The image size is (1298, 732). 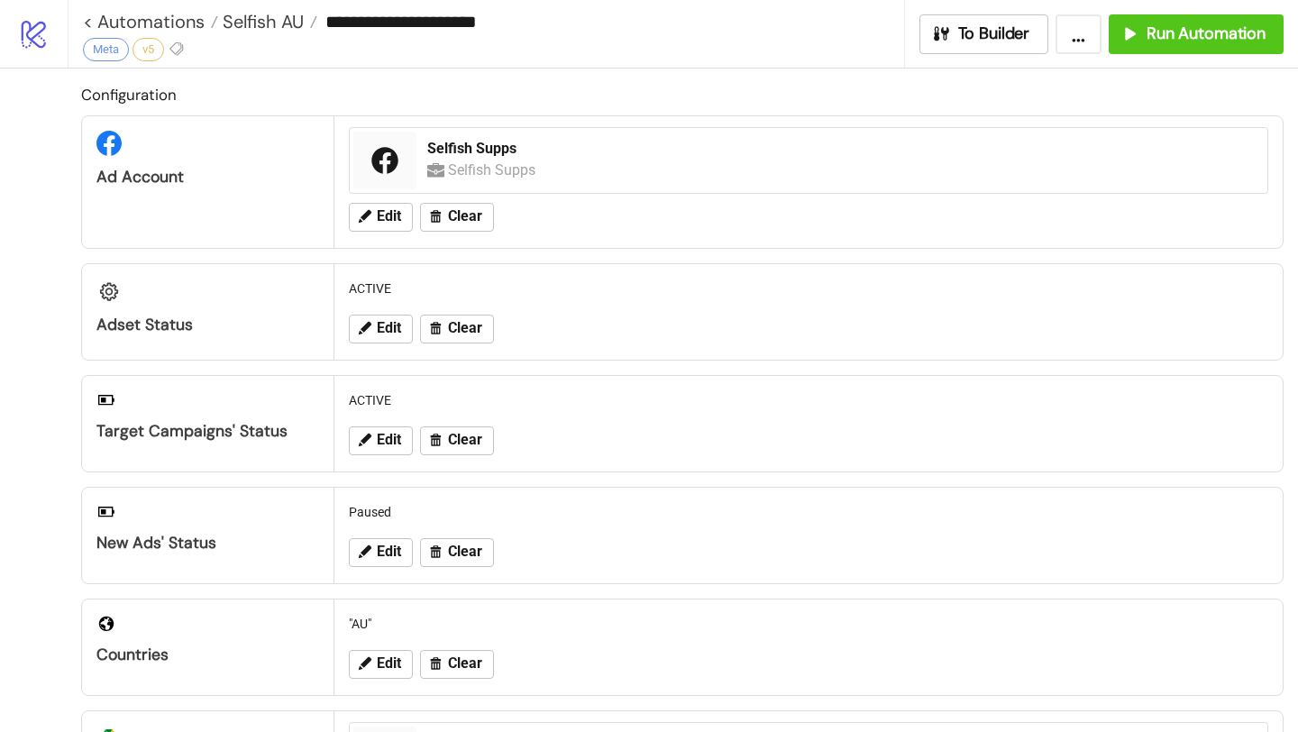 I want to click on div: Adset Status, so click(x=207, y=325).